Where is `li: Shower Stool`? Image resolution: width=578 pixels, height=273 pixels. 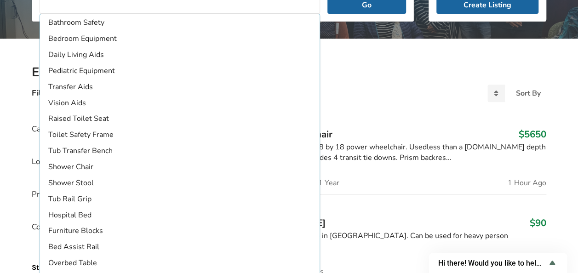 li: Shower Stool is located at coordinates (180, 183).